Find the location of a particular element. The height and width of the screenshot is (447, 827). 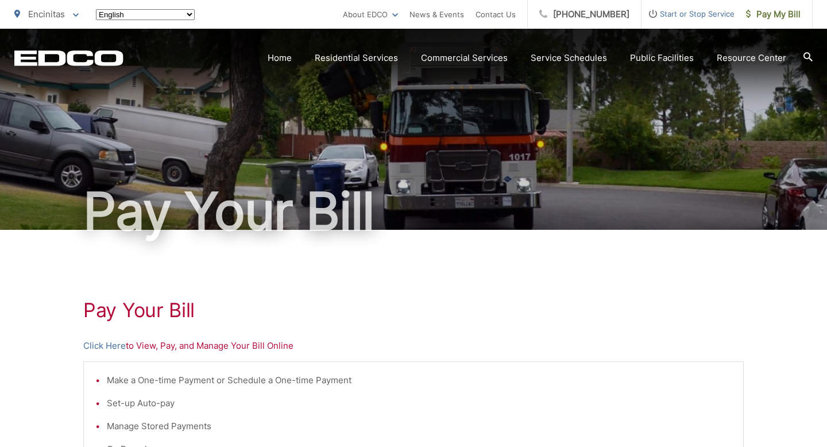

a: About EDCO is located at coordinates (371, 14).